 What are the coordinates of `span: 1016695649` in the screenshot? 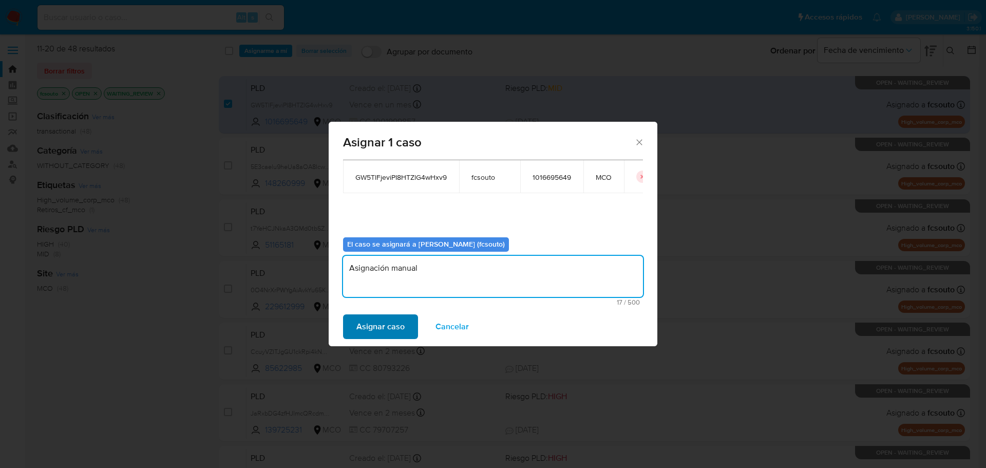 It's located at (552, 177).